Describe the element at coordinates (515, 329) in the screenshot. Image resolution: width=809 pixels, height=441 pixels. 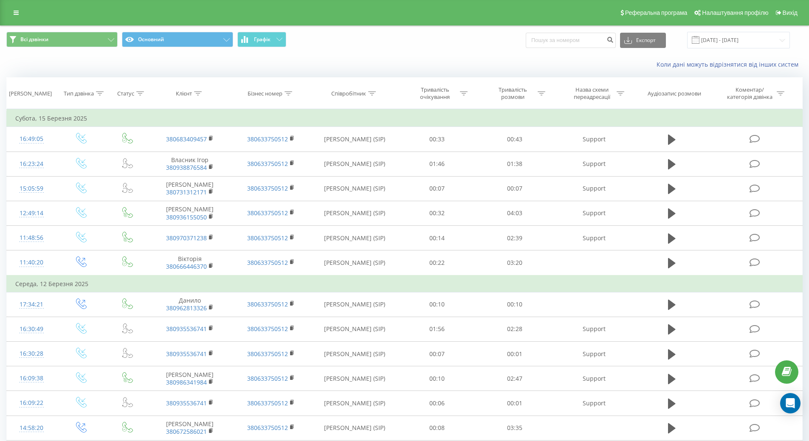
I see `td: 02:28` at that location.